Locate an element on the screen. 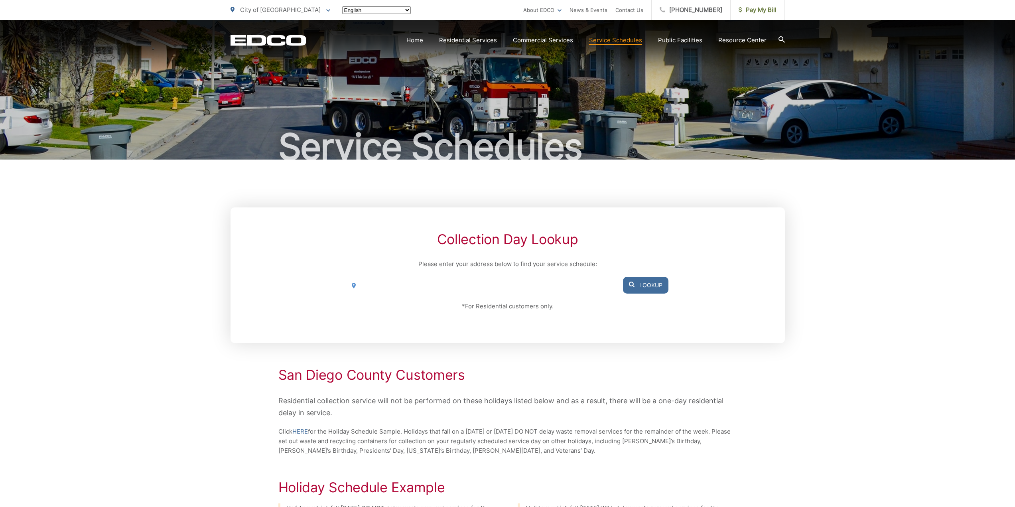 The width and height of the screenshot is (1015, 507). h2: Collection Day Lookup is located at coordinates (507, 239).